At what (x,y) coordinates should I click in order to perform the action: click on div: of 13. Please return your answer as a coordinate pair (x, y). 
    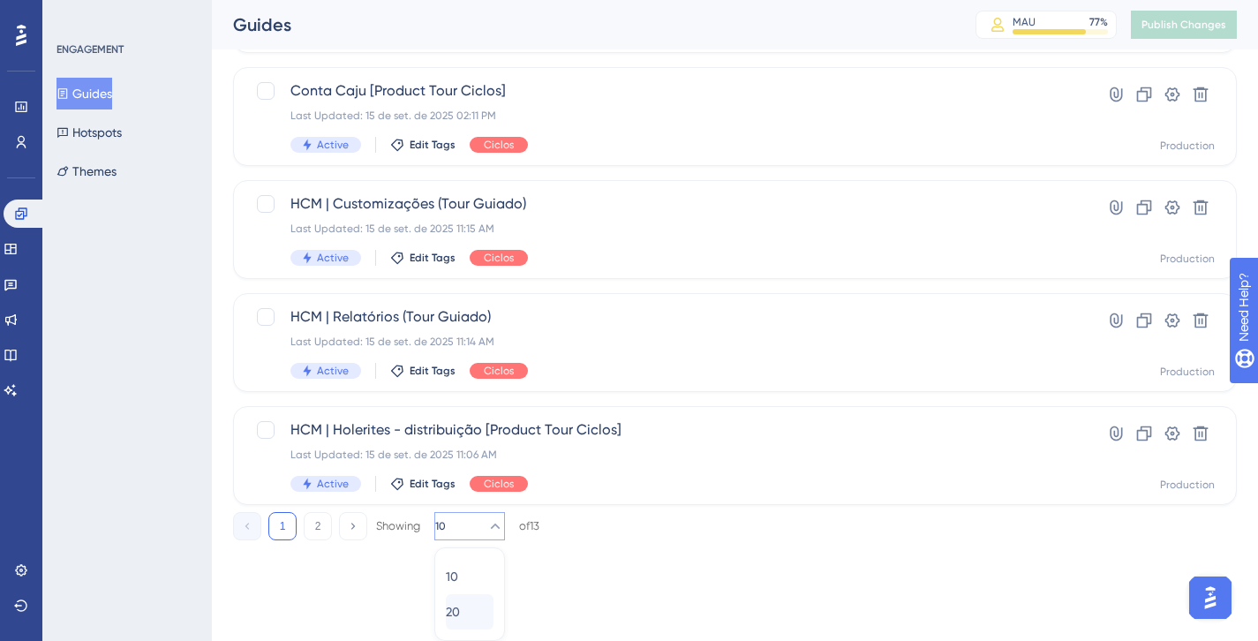
    Looking at the image, I should click on (529, 526).